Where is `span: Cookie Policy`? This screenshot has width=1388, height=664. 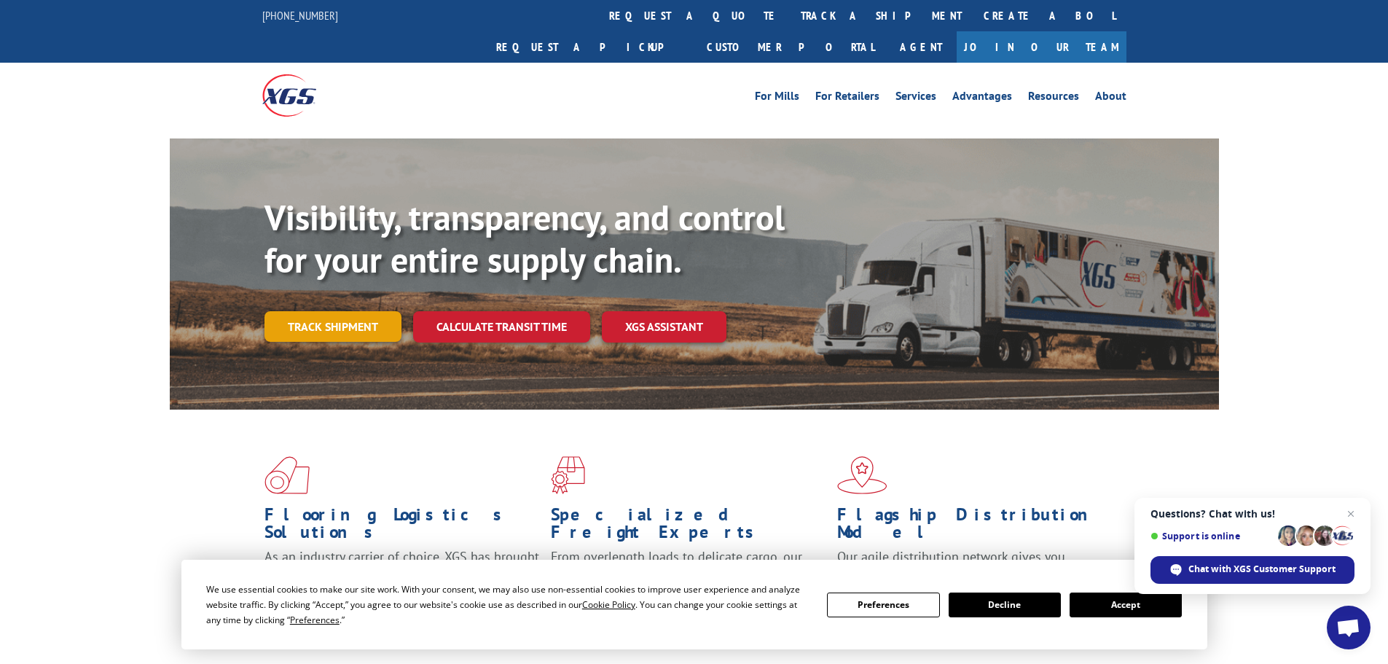
span: Cookie Policy is located at coordinates (608, 604).